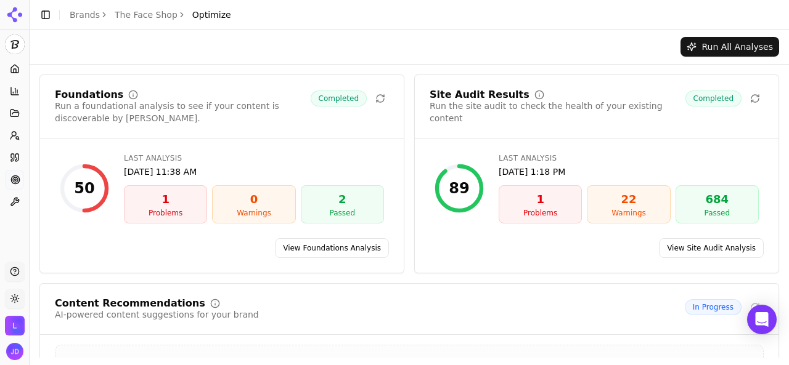 This screenshot has height=365, width=789. Describe the element at coordinates (15, 352) in the screenshot. I see `img: Juan Dolan` at that location.